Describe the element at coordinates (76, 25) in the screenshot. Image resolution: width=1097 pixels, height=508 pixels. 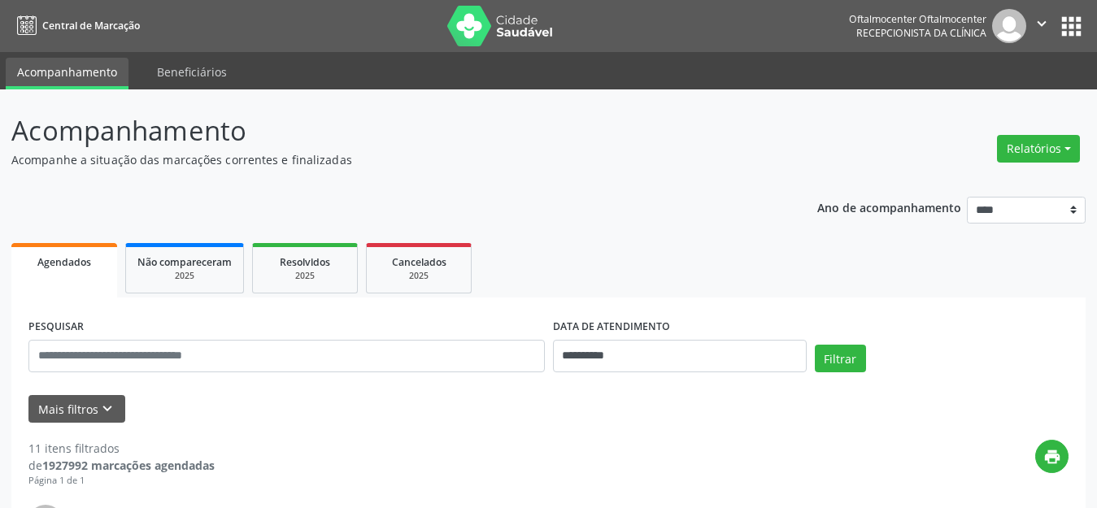
I see `a: Central de Marcação` at that location.